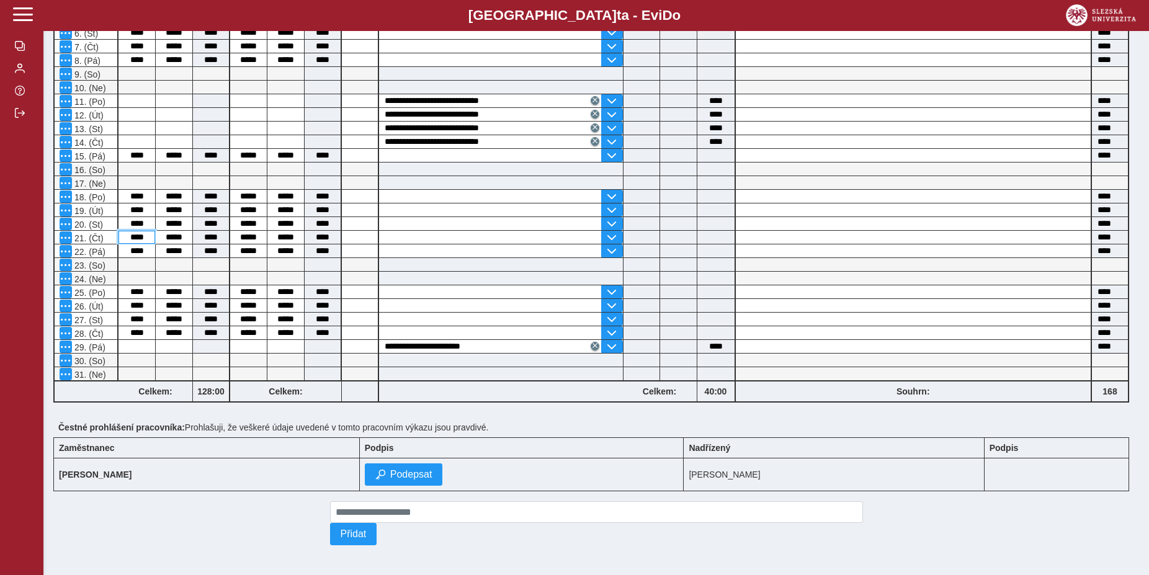 The image size is (1149, 575). What do you see at coordinates (89, 156) in the screenshot?
I see `span: 15. (Pá)` at bounding box center [89, 156].